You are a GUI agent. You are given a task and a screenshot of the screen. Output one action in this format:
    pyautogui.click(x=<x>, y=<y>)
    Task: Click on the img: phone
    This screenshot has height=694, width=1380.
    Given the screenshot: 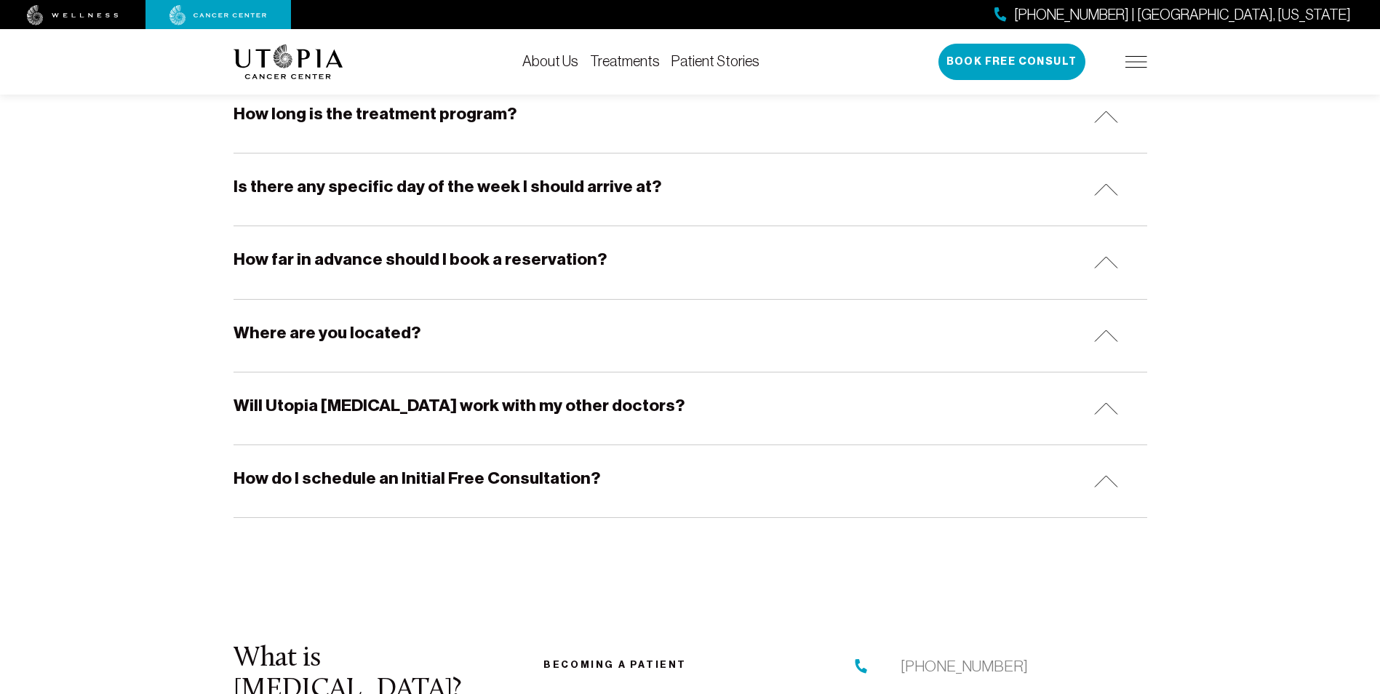 What is the action you would take?
    pyautogui.click(x=861, y=666)
    